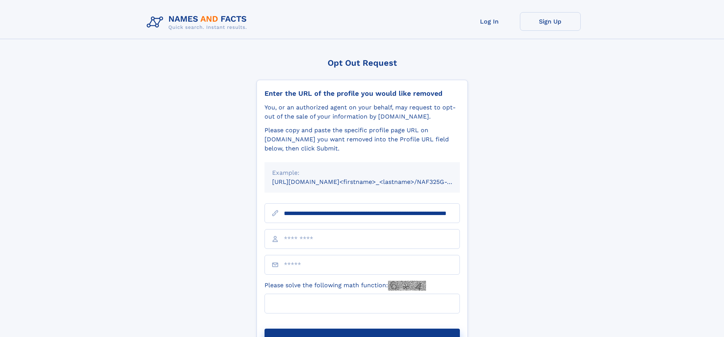  Describe the element at coordinates (345, 286) in the screenshot. I see `label: Please solve the following math function:` at that location.